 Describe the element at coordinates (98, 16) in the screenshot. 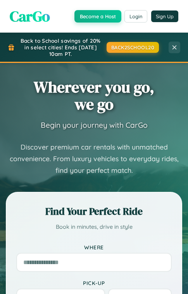

I see `button: Become a Host` at that location.